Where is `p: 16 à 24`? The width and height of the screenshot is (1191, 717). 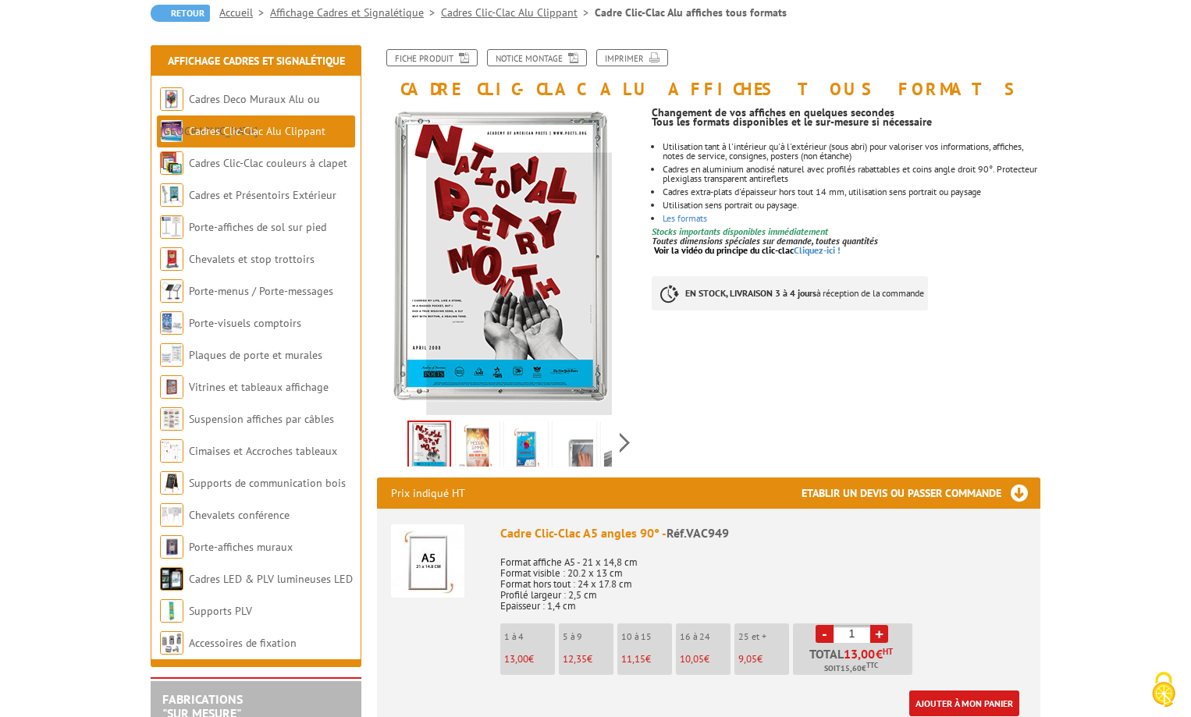
p: 16 à 24 is located at coordinates (705, 637).